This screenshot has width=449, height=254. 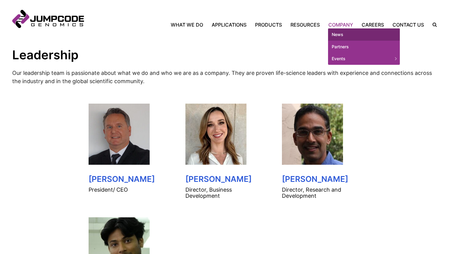 I want to click on a: Partners, so click(x=364, y=47).